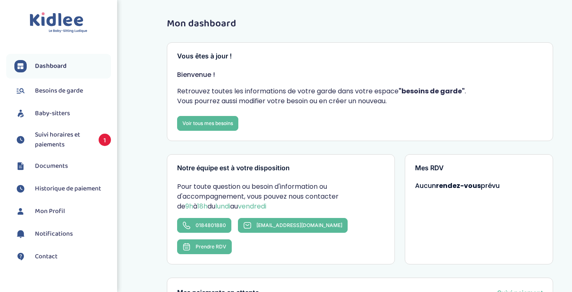 The width and height of the screenshot is (572, 292). Describe the element at coordinates (58, 23) in the screenshot. I see `img: logo.svg` at that location.